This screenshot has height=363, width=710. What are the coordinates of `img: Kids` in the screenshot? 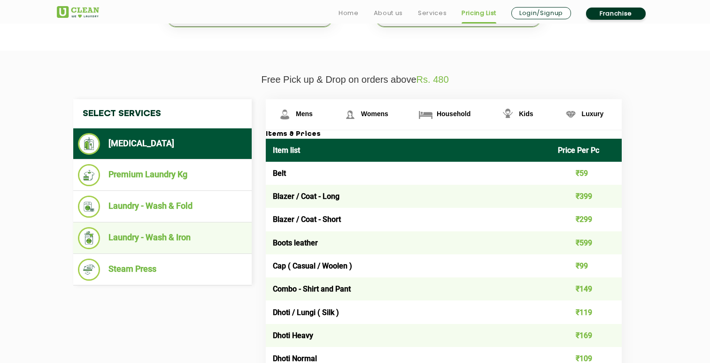 It's located at (508, 114).